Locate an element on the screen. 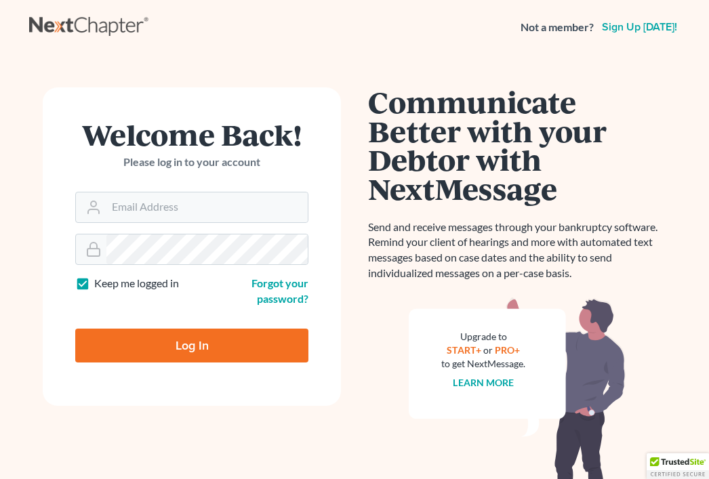 This screenshot has height=479, width=709. p: Send and receive messages through your bankruptcy software. Remind your client of hearings and mo... is located at coordinates (517, 250).